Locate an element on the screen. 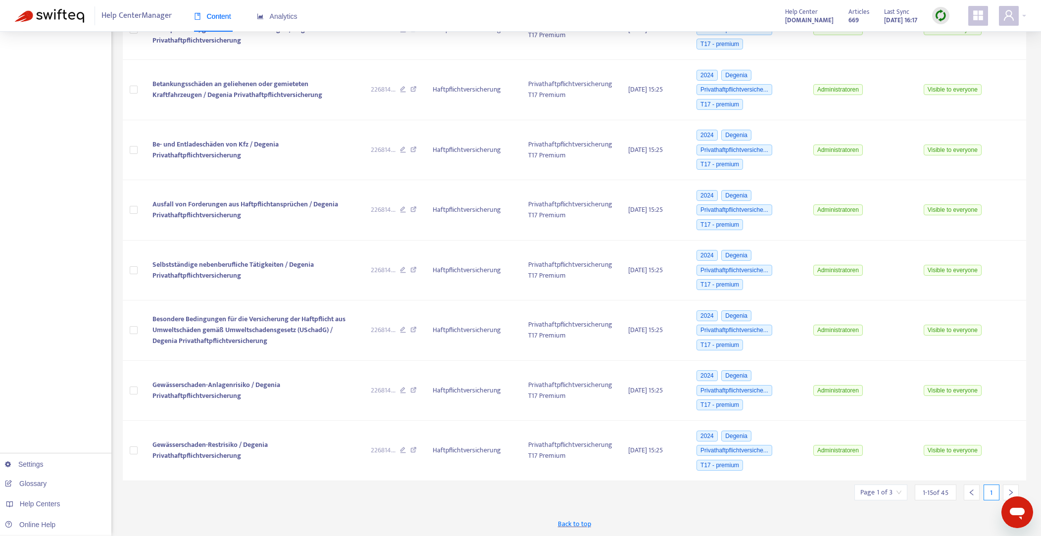 This screenshot has height=536, width=1041. span: Be- und Entladeschäden von Kfz / Degenia Privathaftpflichtversicherung is located at coordinates (215, 149).